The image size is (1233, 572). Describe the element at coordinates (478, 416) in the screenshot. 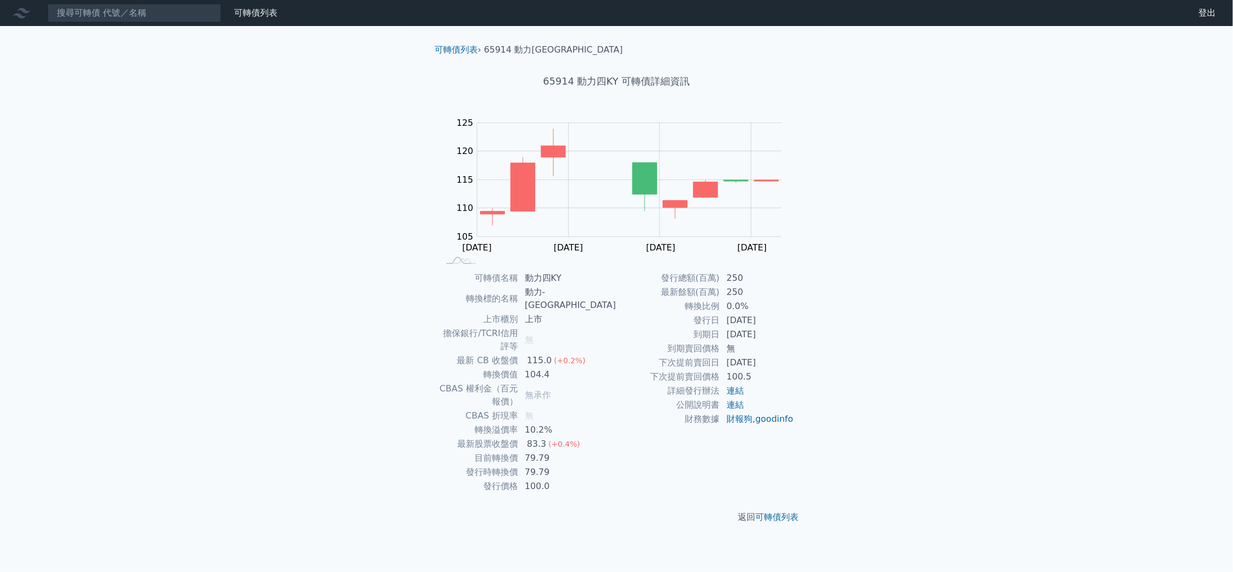

I see `td: CBAS 折現率` at that location.